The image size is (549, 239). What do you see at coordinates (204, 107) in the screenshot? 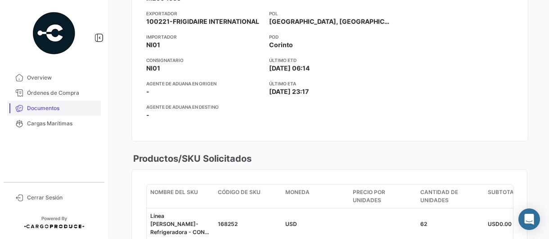
I see `app-card-info-title: Agente de Aduana en Destino` at bounding box center [204, 107].